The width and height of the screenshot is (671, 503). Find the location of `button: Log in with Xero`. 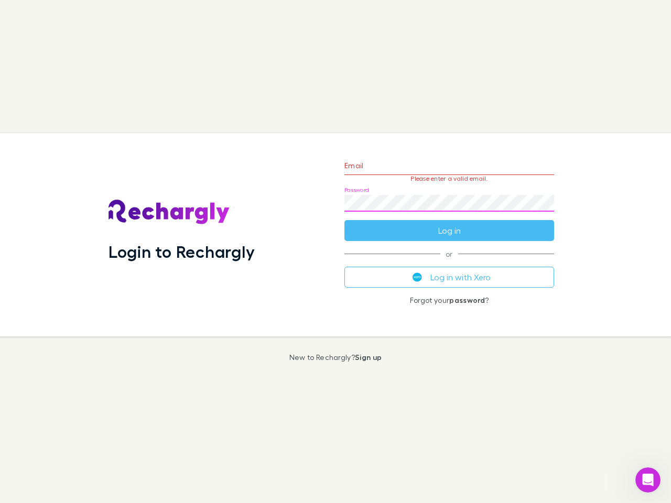

button: Log in with Xero is located at coordinates (449, 277).